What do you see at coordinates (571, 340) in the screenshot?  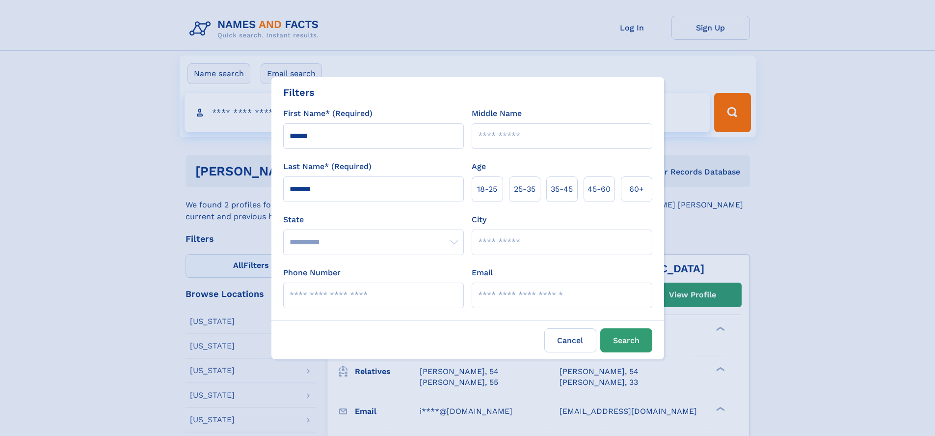 I see `label: Cancel` at bounding box center [571, 340].